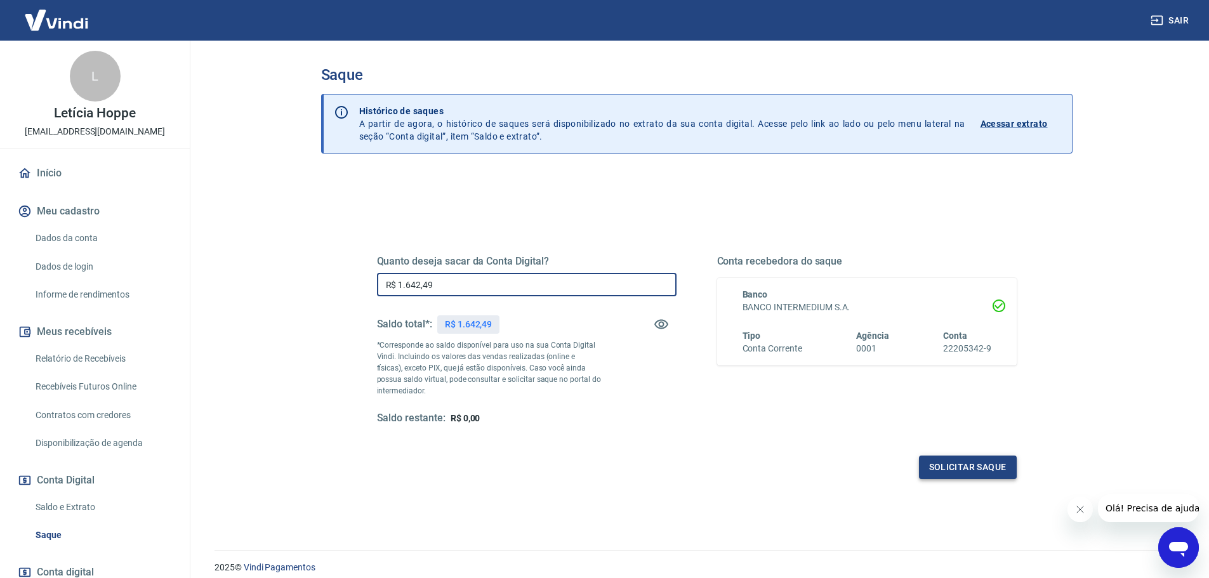 Image resolution: width=1209 pixels, height=578 pixels. What do you see at coordinates (411, 418) in the screenshot?
I see `h5: Saldo restante:` at bounding box center [411, 418].